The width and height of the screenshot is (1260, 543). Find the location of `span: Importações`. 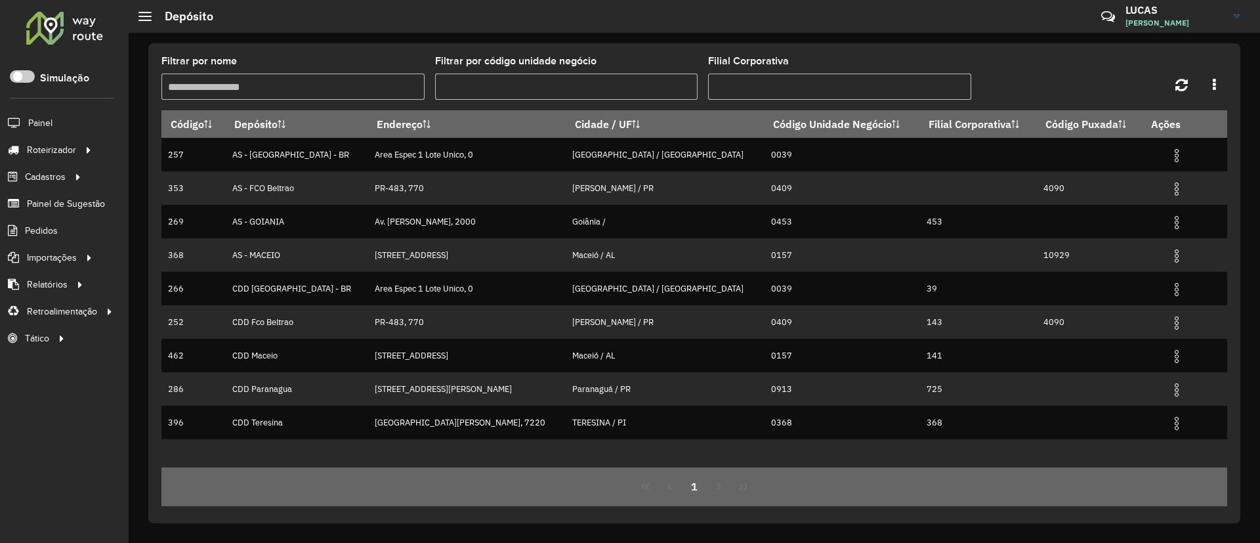

span: Importações is located at coordinates (52, 257).